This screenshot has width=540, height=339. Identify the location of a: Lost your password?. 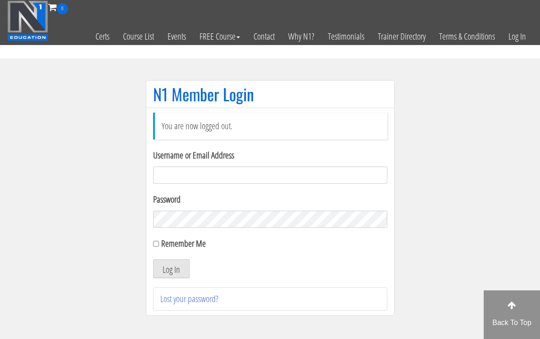
(189, 299).